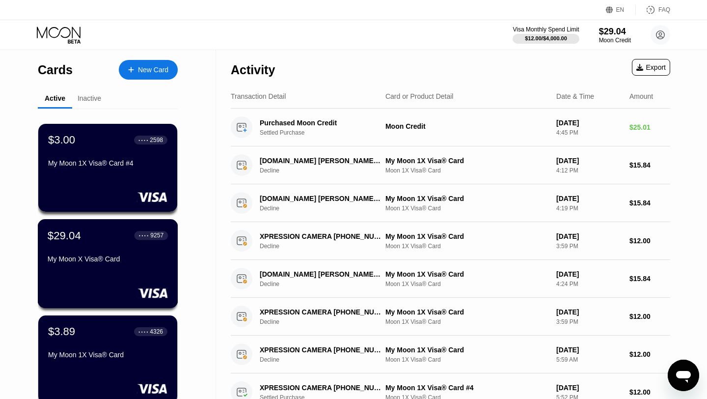 The height and width of the screenshot is (399, 707). Describe the element at coordinates (546, 29) in the screenshot. I see `div: Visa Monthly Spend Limit` at that location.